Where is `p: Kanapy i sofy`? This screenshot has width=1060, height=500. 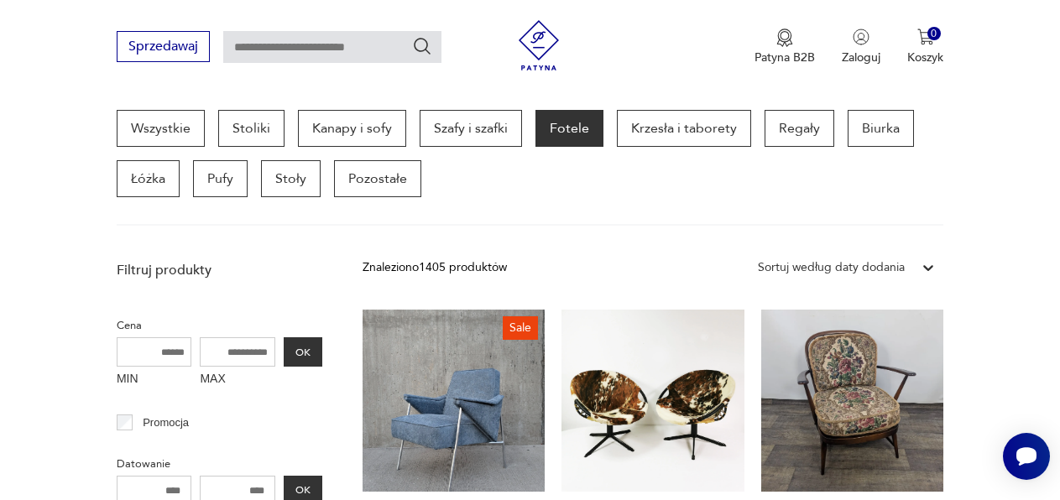 p: Kanapy i sofy is located at coordinates (352, 128).